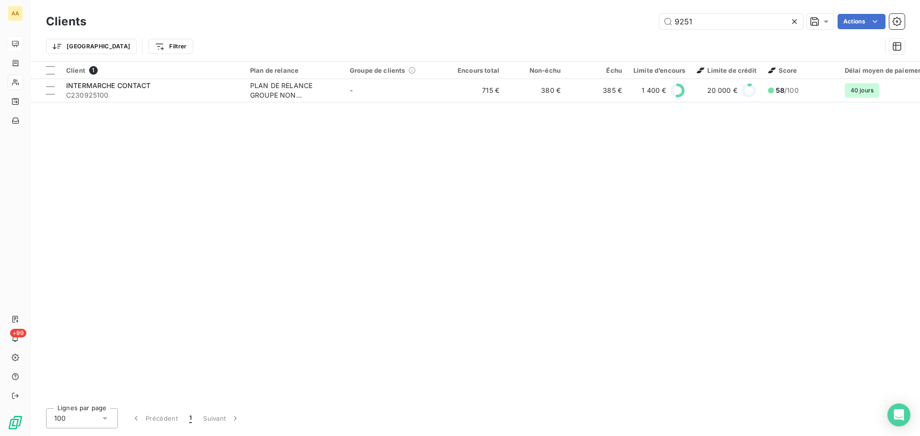 This screenshot has height=436, width=920. What do you see at coordinates (294, 70) in the screenshot?
I see `div: Plan de relance` at bounding box center [294, 70].